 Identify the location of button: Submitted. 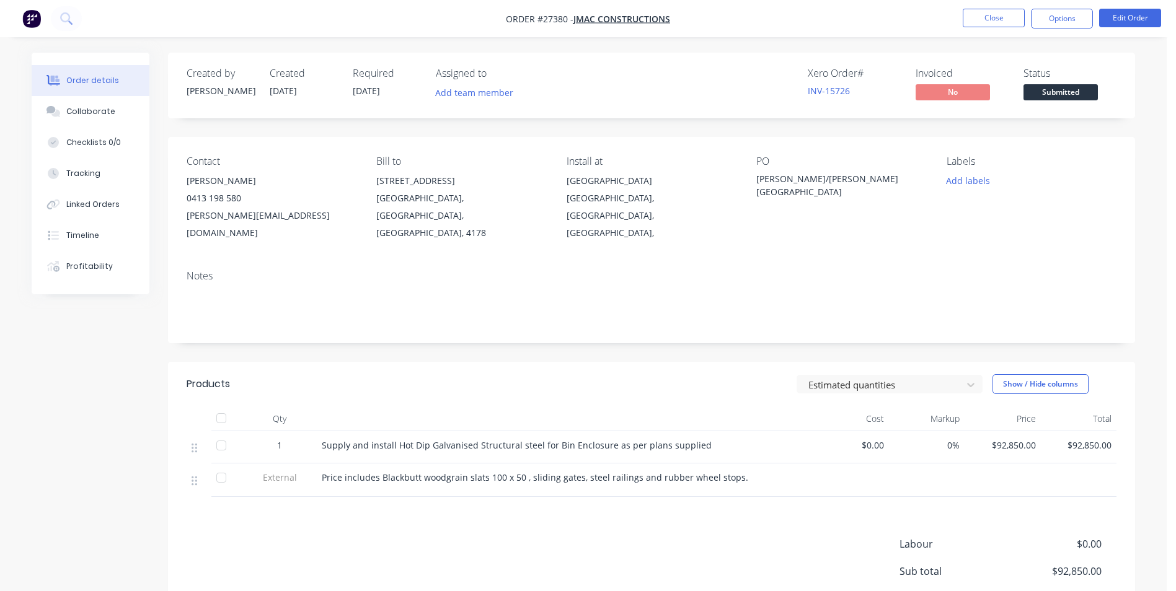
(1061, 94).